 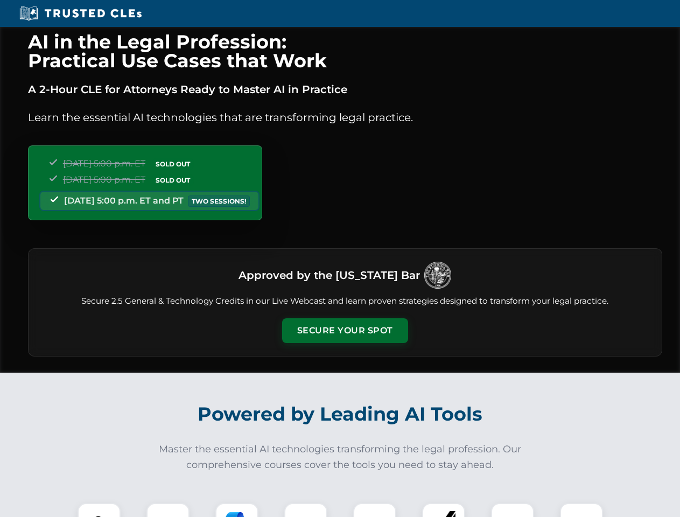 What do you see at coordinates (345, 331) in the screenshot?
I see `button: Secure Your Spot` at bounding box center [345, 331].